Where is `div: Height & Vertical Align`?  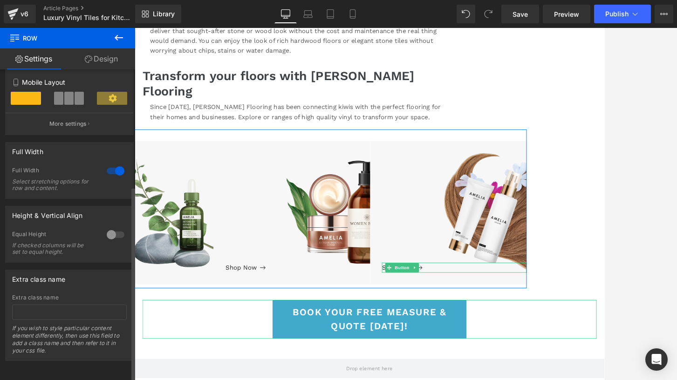 div: Height & Vertical Align is located at coordinates (47, 213).